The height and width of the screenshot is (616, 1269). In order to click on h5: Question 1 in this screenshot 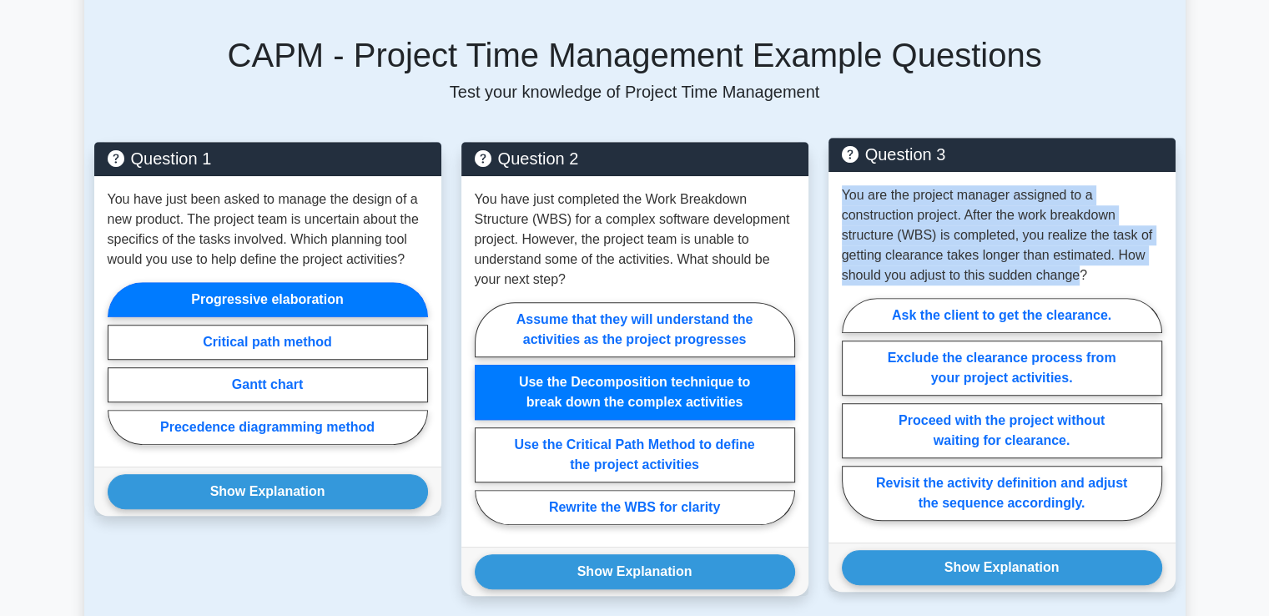, I will do `click(268, 159)`.